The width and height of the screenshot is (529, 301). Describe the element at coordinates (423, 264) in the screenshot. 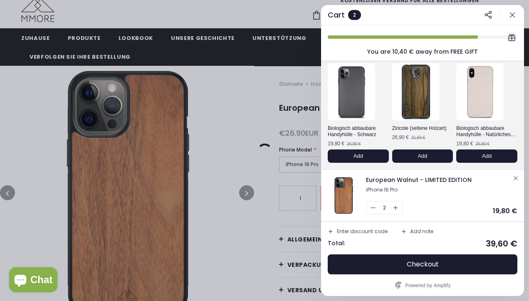

I see `span: Checkout` at that location.